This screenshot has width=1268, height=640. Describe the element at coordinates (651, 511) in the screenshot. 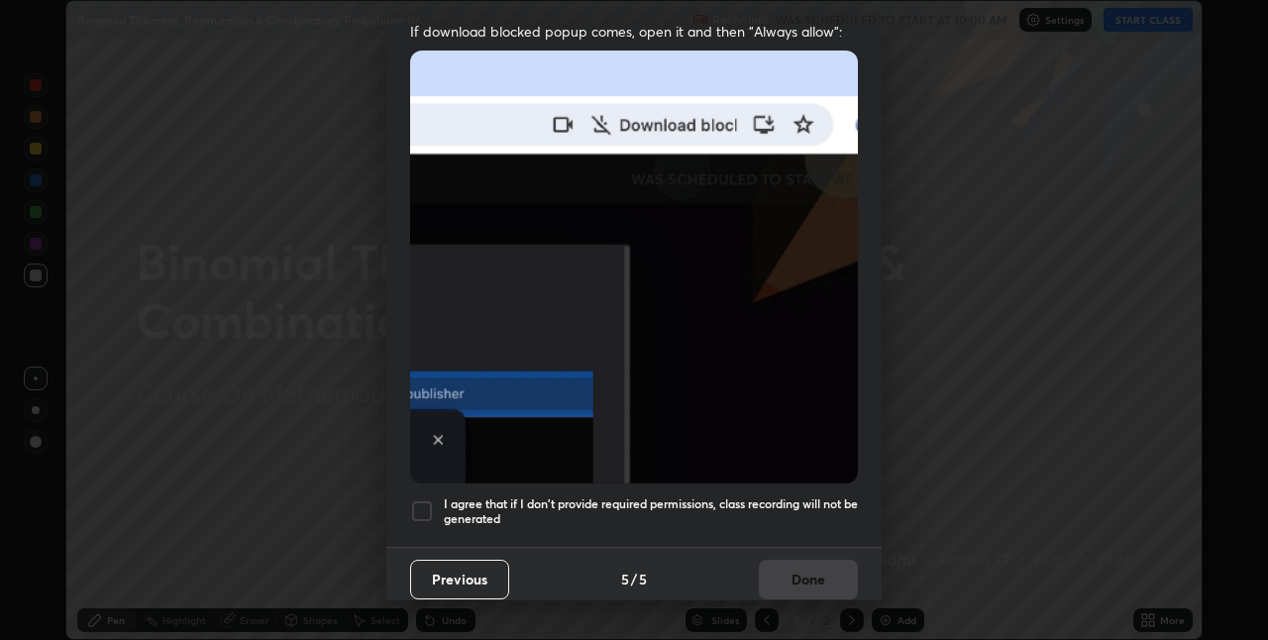

I see `h5: I agree that if I don't provide required permissions, class recording will not be generated` at that location.